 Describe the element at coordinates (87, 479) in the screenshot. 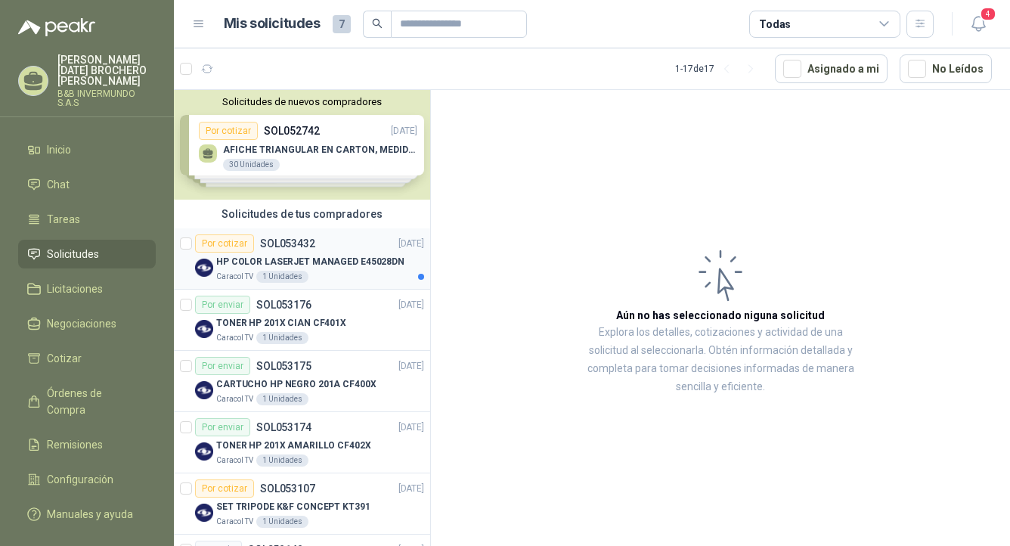

I see `a: Configuración` at that location.